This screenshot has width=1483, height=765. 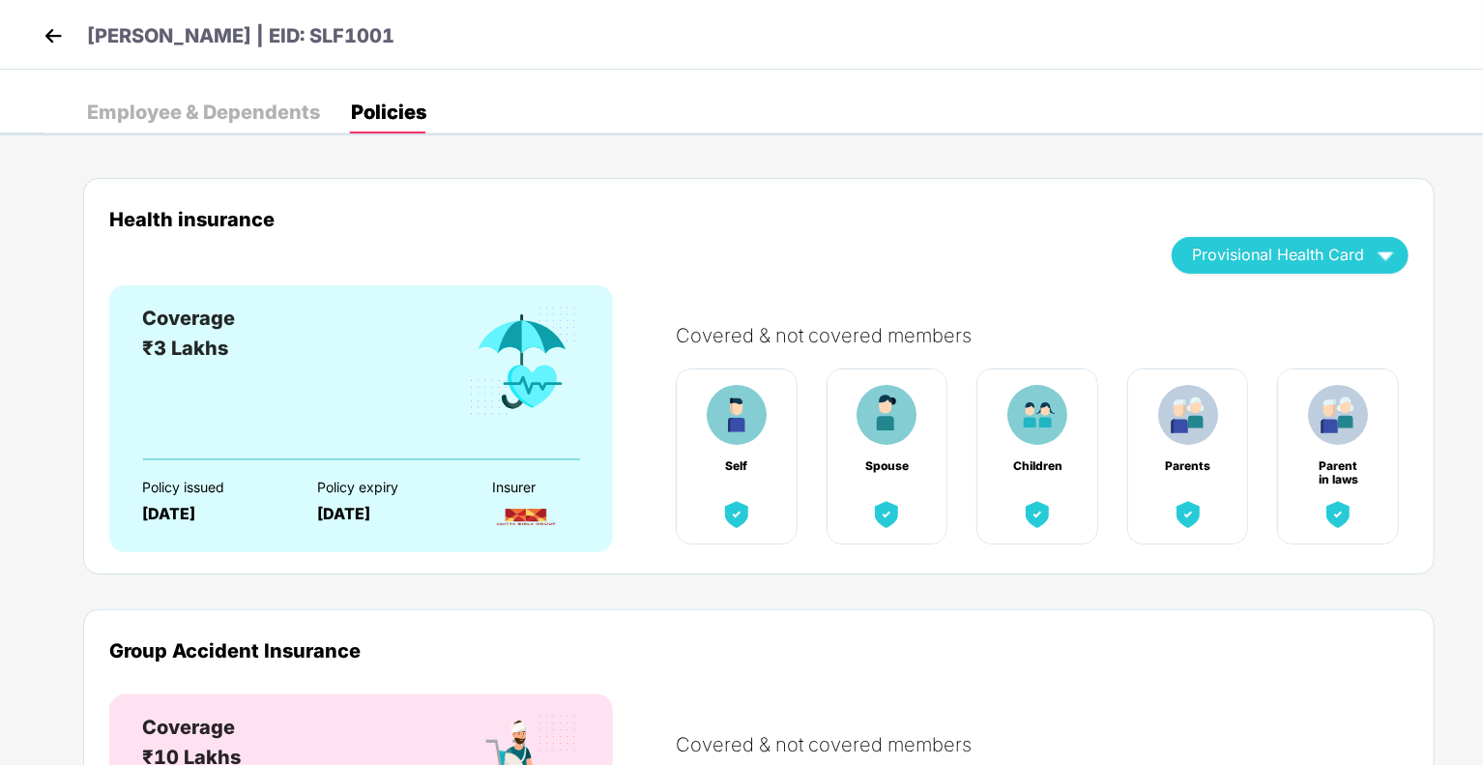 I want to click on div: Health insurance, so click(x=626, y=219).